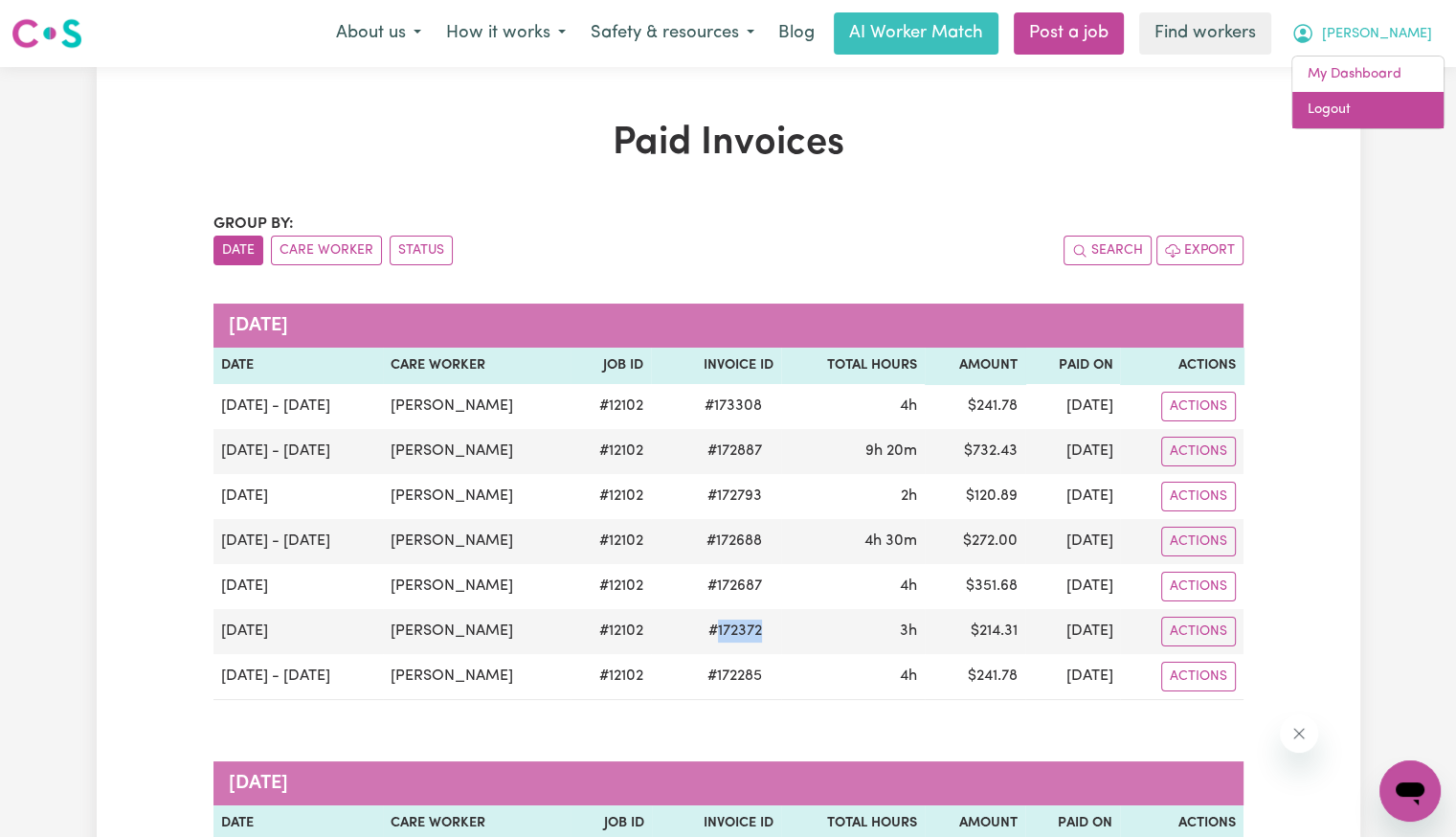 Image resolution: width=1456 pixels, height=837 pixels. Describe the element at coordinates (916, 34) in the screenshot. I see `a: AI Worker Match` at that location.